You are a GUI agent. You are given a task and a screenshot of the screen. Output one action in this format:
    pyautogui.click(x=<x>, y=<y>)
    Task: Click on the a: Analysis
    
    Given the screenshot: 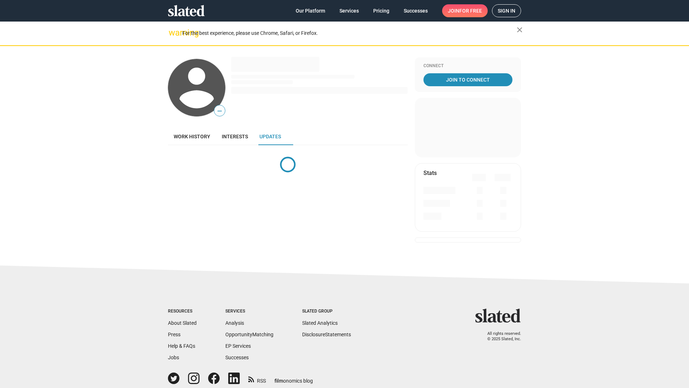 What is the action you would take?
    pyautogui.click(x=235, y=323)
    